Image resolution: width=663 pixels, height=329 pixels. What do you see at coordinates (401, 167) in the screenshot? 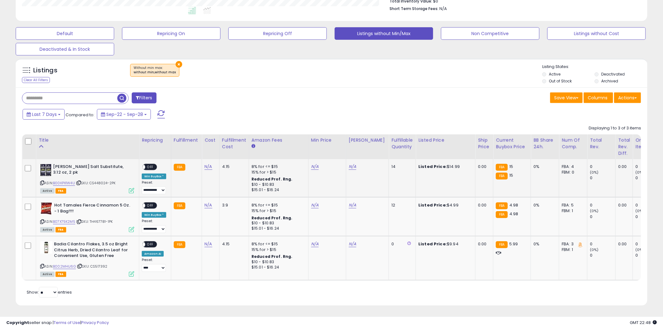
I see `div: 14` at bounding box center [401, 167].